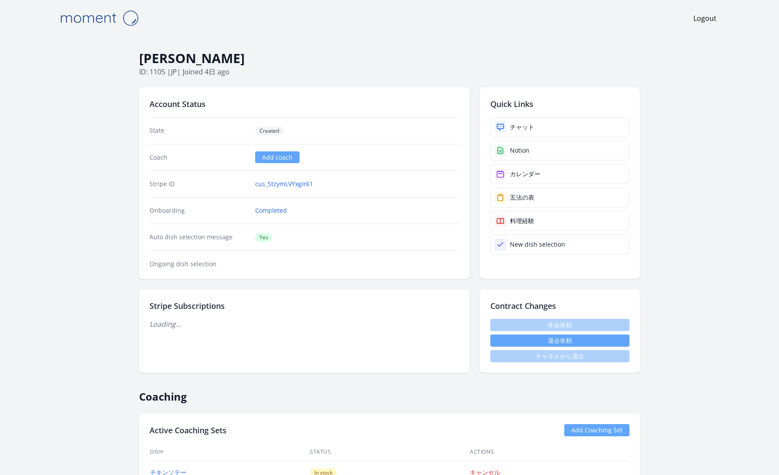  What do you see at coordinates (199, 210) in the screenshot?
I see `dt: Onboarding` at bounding box center [199, 210].